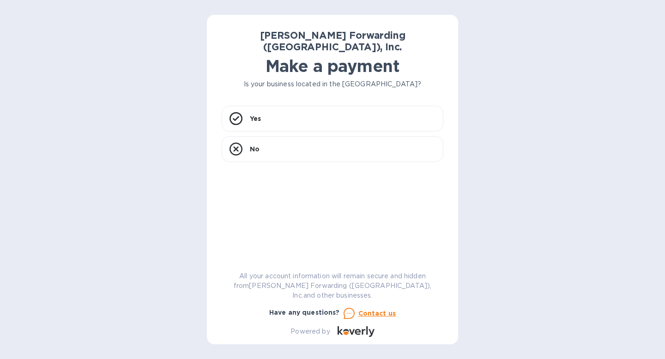 This screenshot has width=665, height=359. I want to click on p: Yes, so click(255, 119).